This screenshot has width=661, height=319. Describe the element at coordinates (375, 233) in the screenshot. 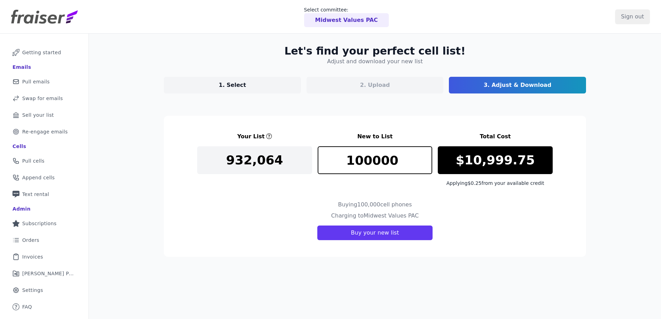

I see `button: Buy your new list` at that location.